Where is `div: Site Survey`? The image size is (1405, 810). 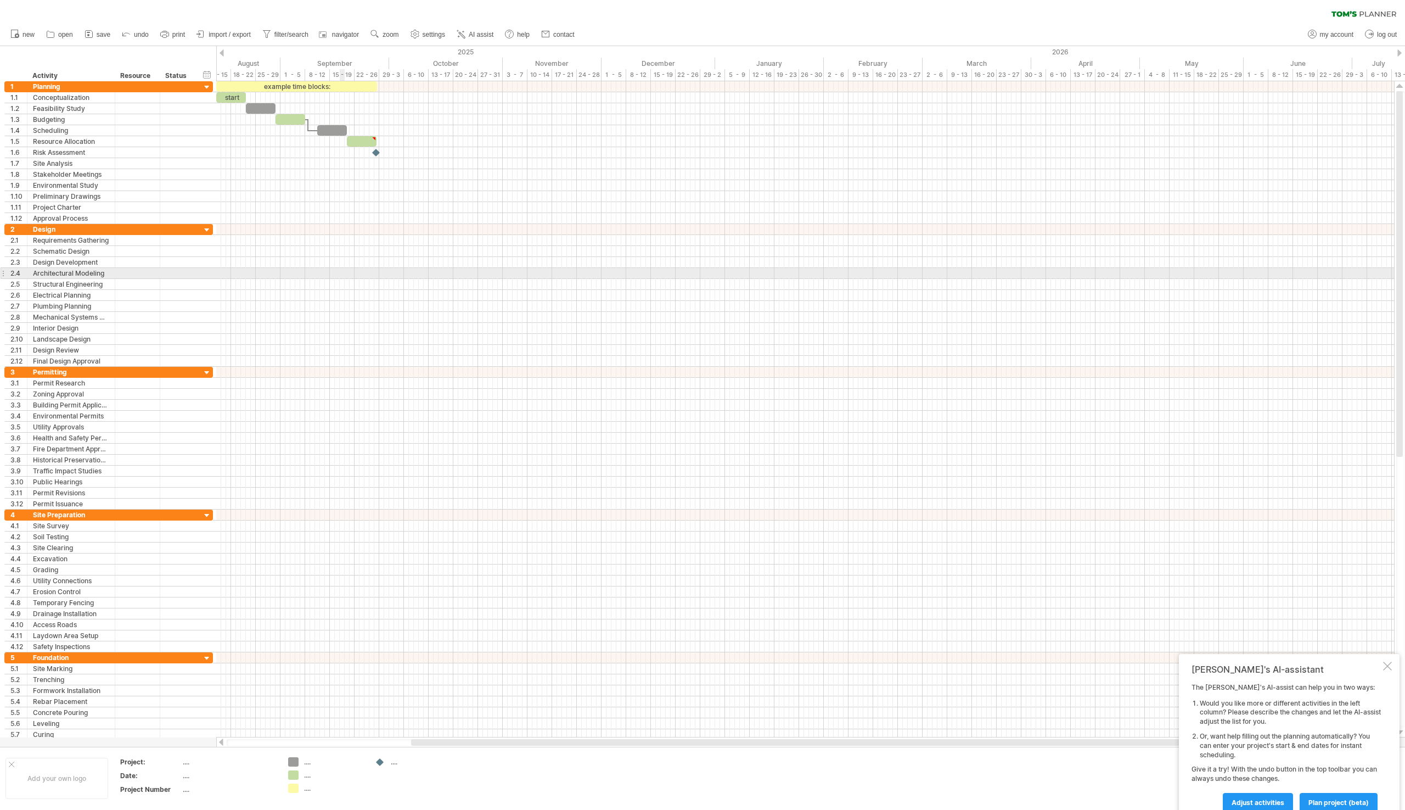 div: Site Survey is located at coordinates (71, 525).